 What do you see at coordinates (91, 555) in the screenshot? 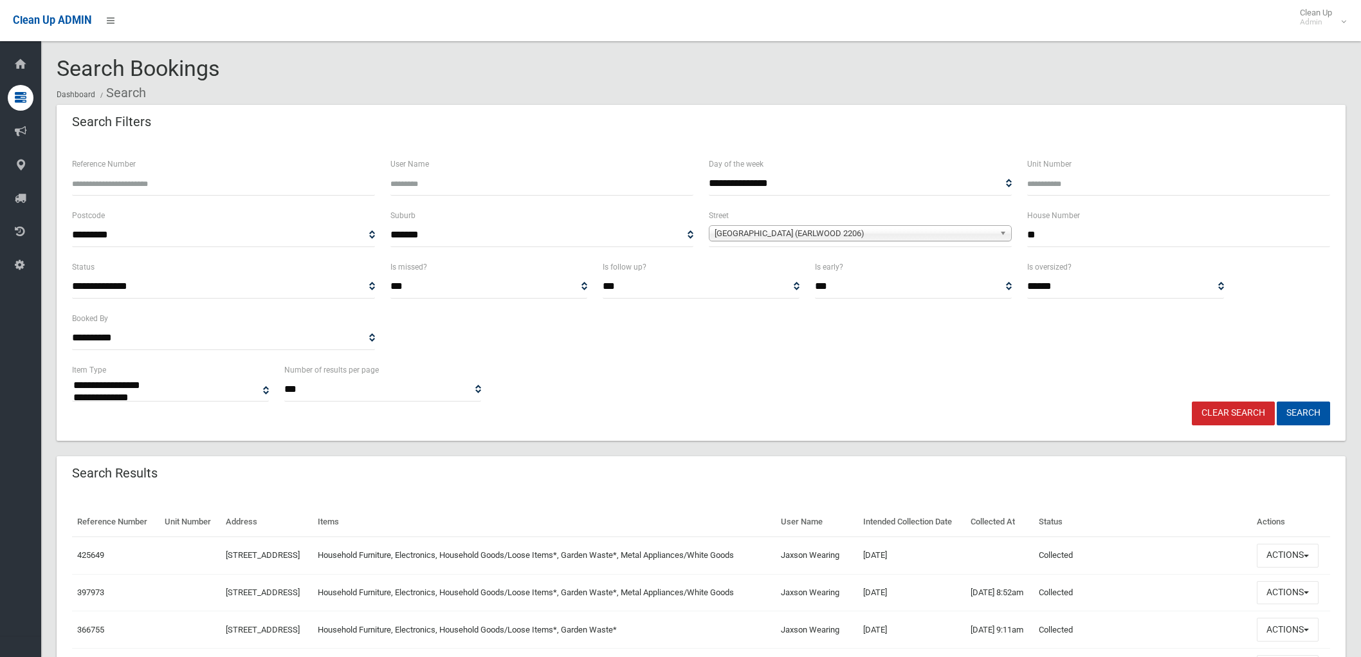
I see `a: 425649` at bounding box center [91, 555].